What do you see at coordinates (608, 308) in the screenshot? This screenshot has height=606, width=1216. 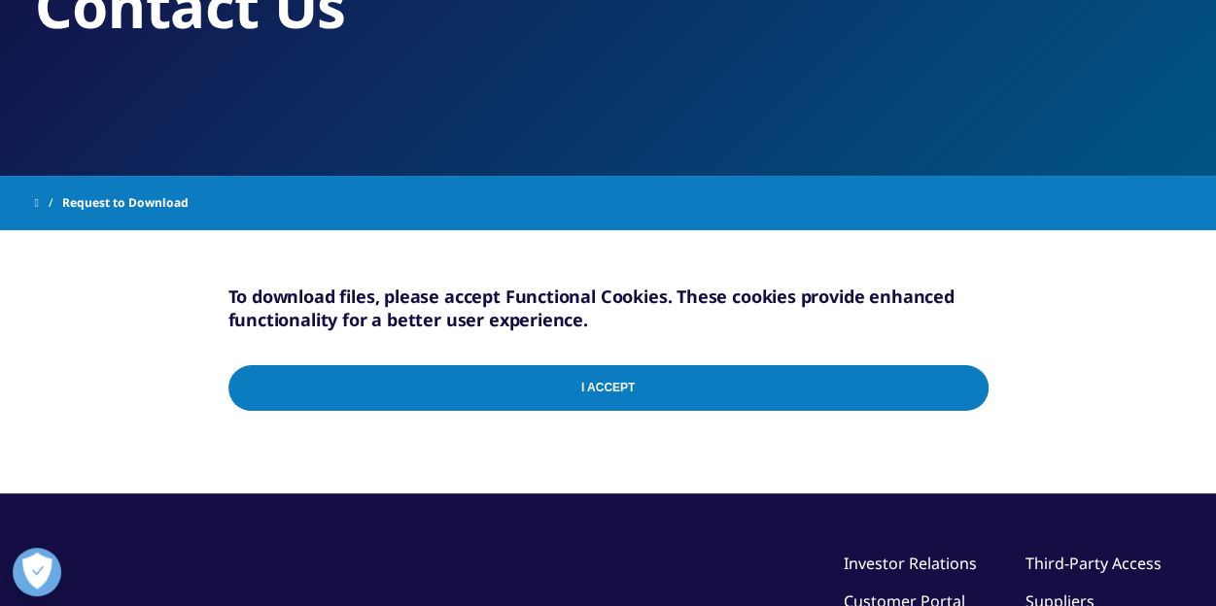 I see `h5: To download files, please accept Functional Cookies. These cookies provide enhanced functionality...` at bounding box center [608, 308].